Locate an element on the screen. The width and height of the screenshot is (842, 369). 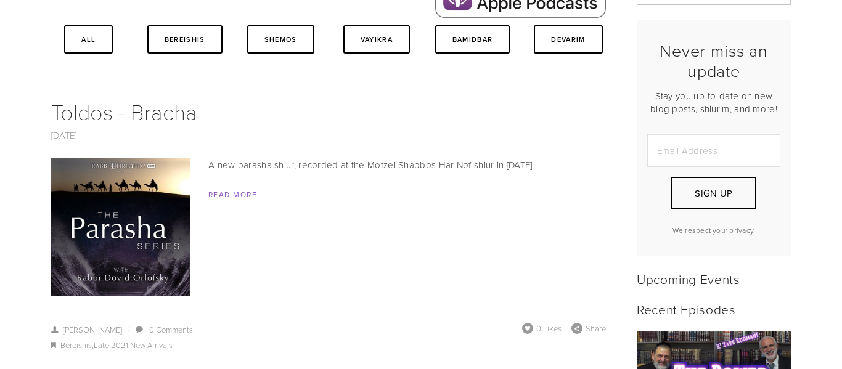
a: Bamidbar is located at coordinates (473, 39).